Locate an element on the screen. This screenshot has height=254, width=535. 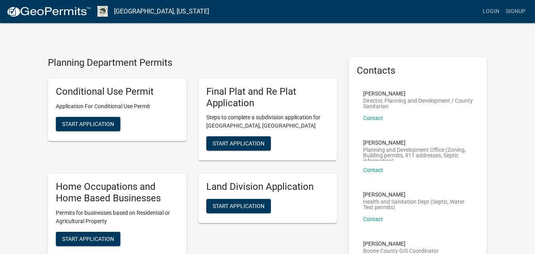
p: Health and Sanitation Dept (Septic, Water Test permits) is located at coordinates (418, 204).